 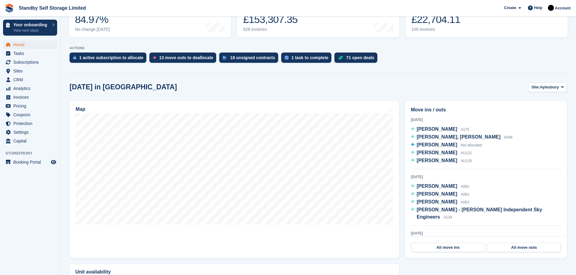 I want to click on img: contract_signature_icon-13c848040528278c33f63329250d36e43548de30e8caae1d1a13099fd9432cc5.svg, so click(x=225, y=58).